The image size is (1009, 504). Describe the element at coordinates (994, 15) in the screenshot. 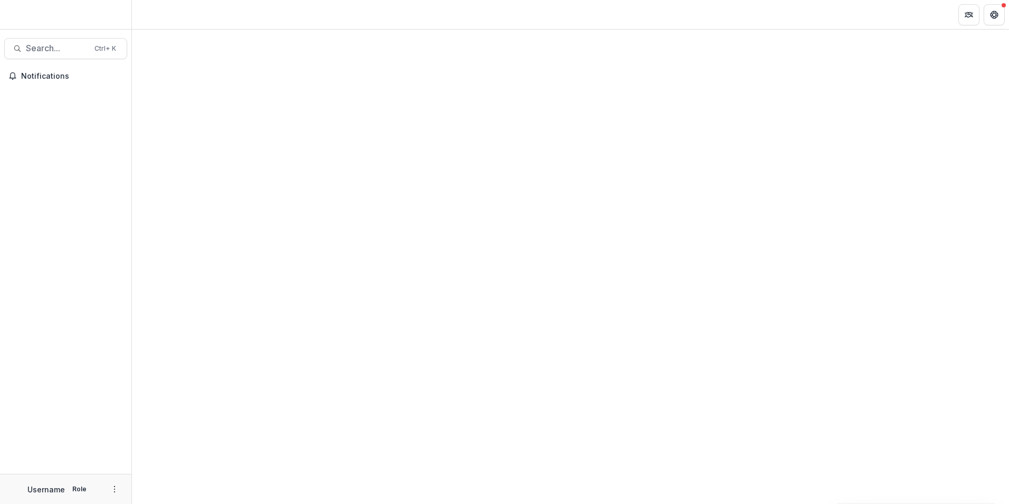

I see `button: Get Help` at that location.